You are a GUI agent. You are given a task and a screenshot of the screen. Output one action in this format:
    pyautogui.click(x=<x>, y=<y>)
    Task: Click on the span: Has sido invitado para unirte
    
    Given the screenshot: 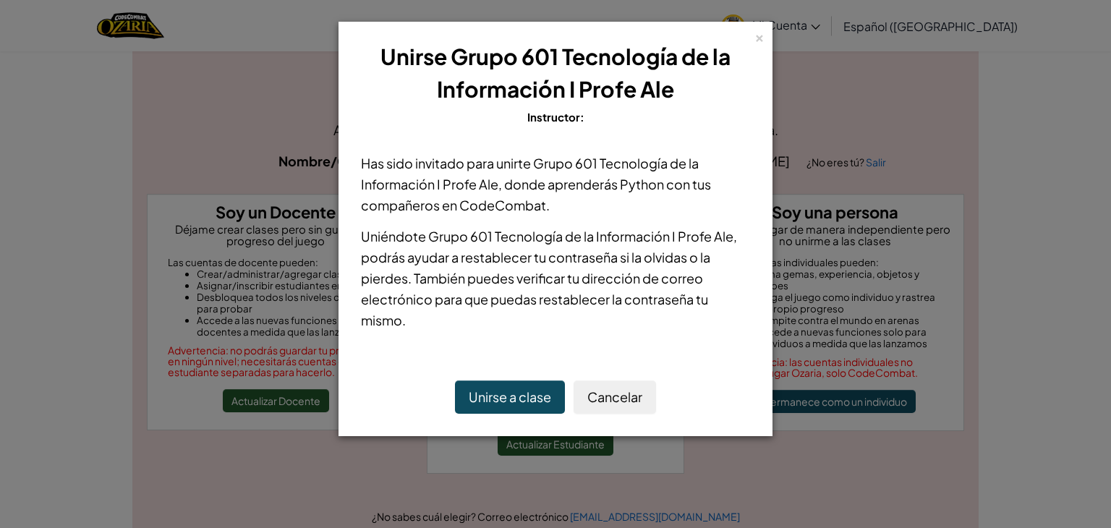 What is the action you would take?
    pyautogui.click(x=447, y=163)
    